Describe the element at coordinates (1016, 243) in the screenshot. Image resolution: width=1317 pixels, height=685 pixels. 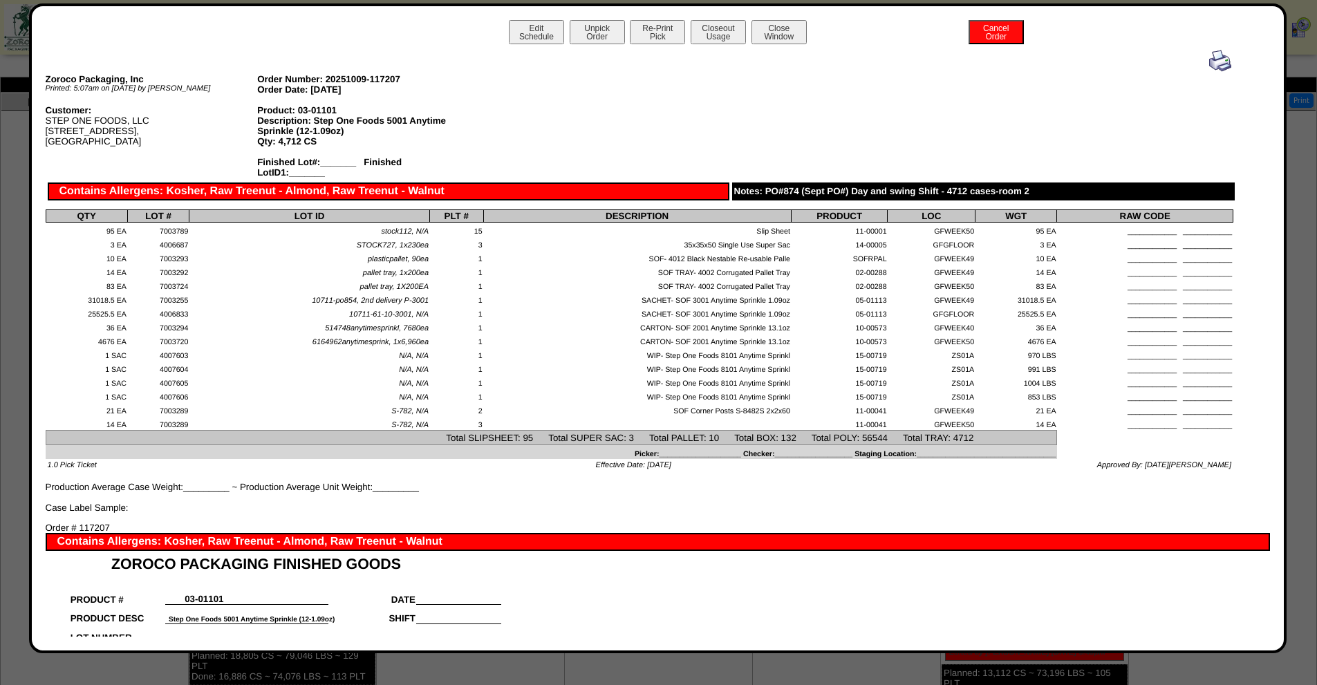
I see `td: 3 EA` at that location.